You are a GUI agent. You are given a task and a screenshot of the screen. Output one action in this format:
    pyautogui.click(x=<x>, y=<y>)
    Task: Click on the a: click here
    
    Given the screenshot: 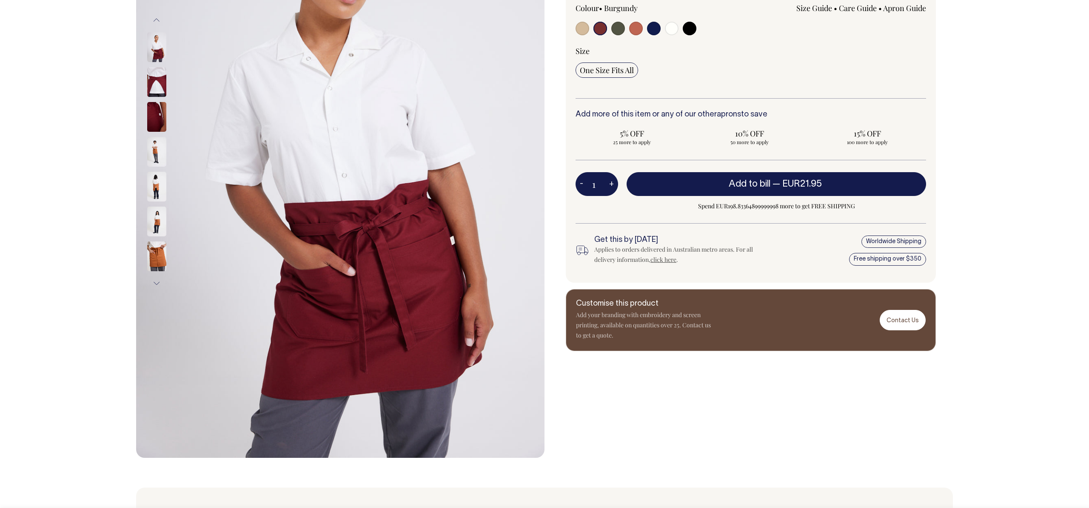 What is the action you would take?
    pyautogui.click(x=663, y=260)
    